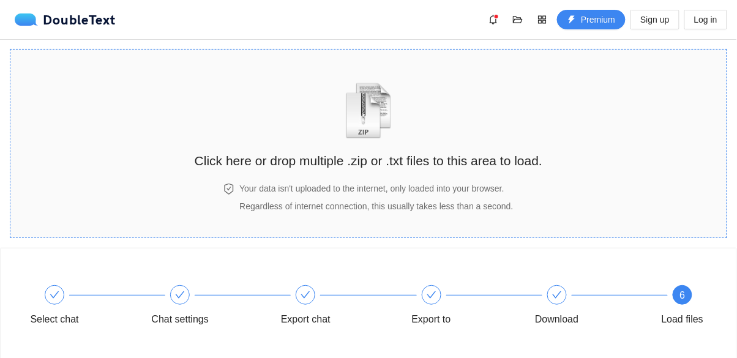 The width and height of the screenshot is (737, 358). I want to click on a: logoDoubleText, so click(65, 20).